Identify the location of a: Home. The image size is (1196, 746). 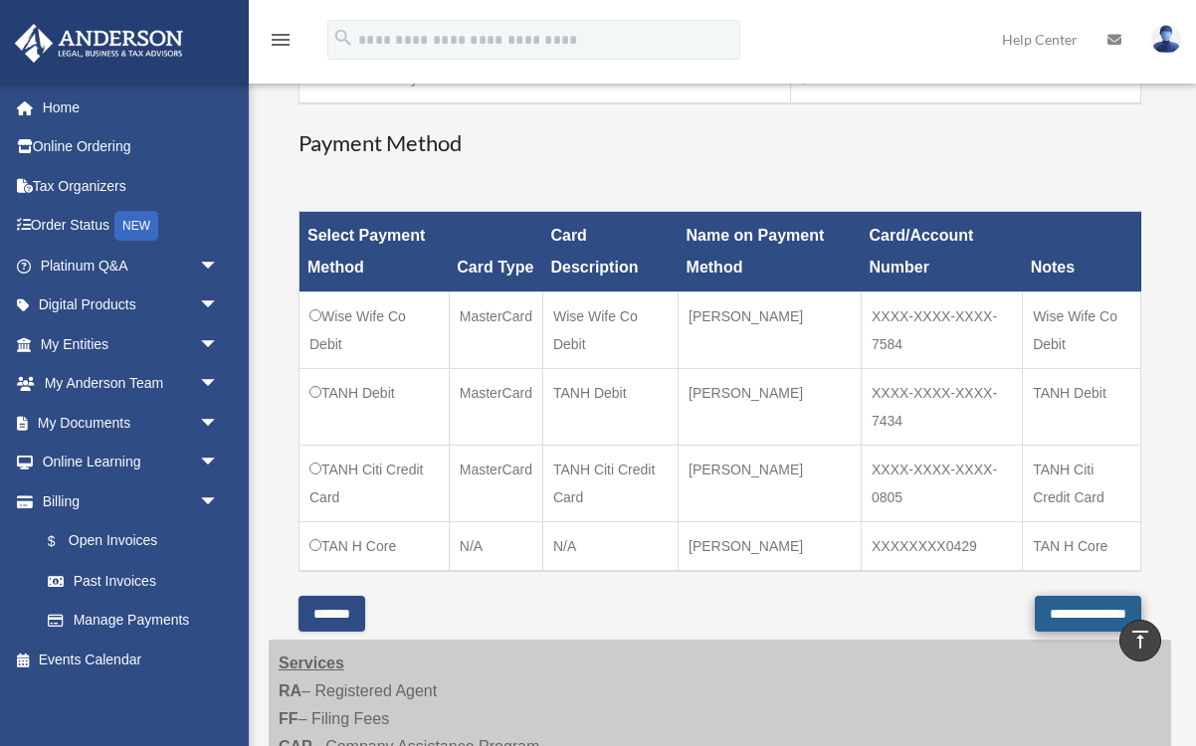
(131, 107).